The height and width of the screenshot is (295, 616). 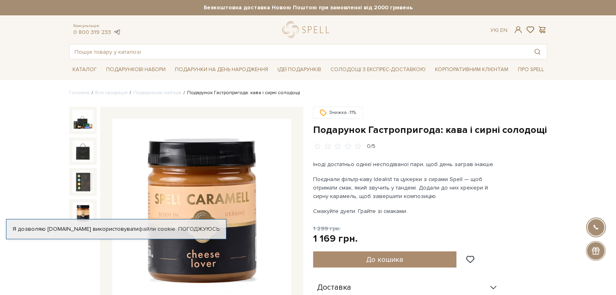 I want to click on a: 0 800 319 233, so click(x=92, y=32).